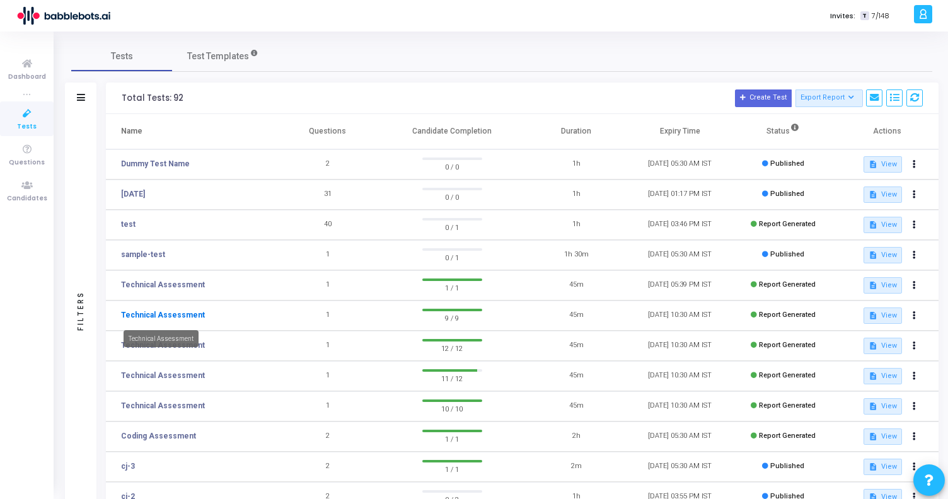  Describe the element at coordinates (576, 132) in the screenshot. I see `th: Duration` at that location.